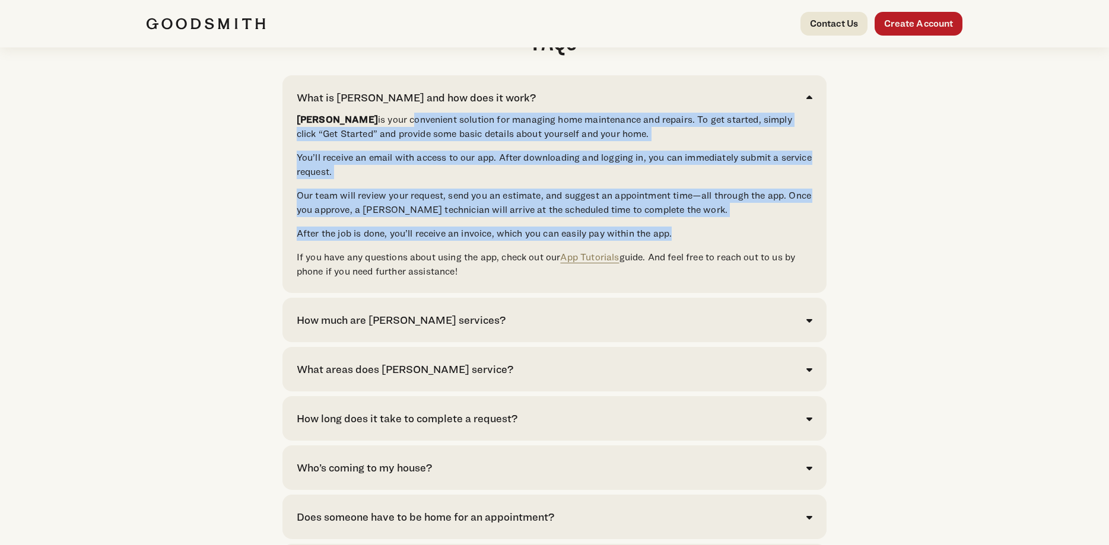 The height and width of the screenshot is (545, 1109). I want to click on p: If you have any questions about using the app, check out our guide. And feel free to reach out to..., so click(554, 265).